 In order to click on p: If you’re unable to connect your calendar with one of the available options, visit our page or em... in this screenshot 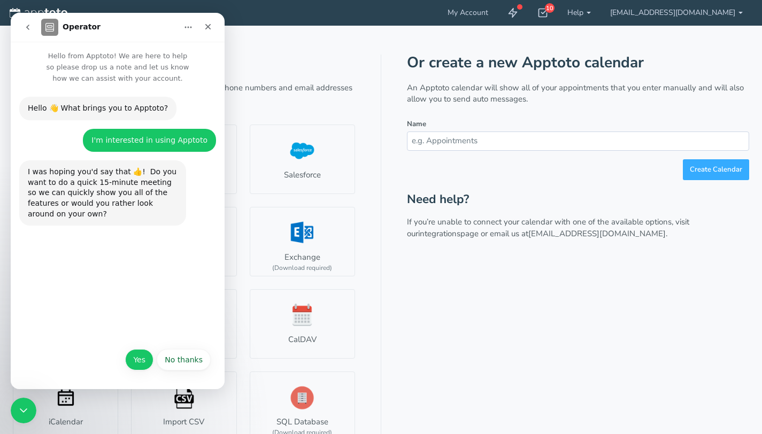, I will do `click(578, 228)`.